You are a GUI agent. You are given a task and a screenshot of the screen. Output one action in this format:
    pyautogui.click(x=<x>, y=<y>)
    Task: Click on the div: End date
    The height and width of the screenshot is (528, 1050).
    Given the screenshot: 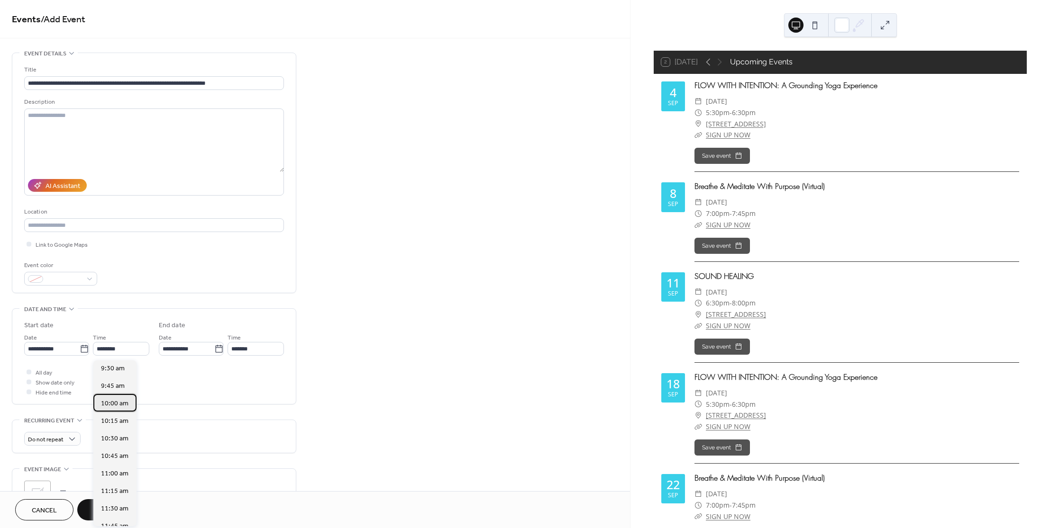 What is the action you would take?
    pyautogui.click(x=172, y=326)
    